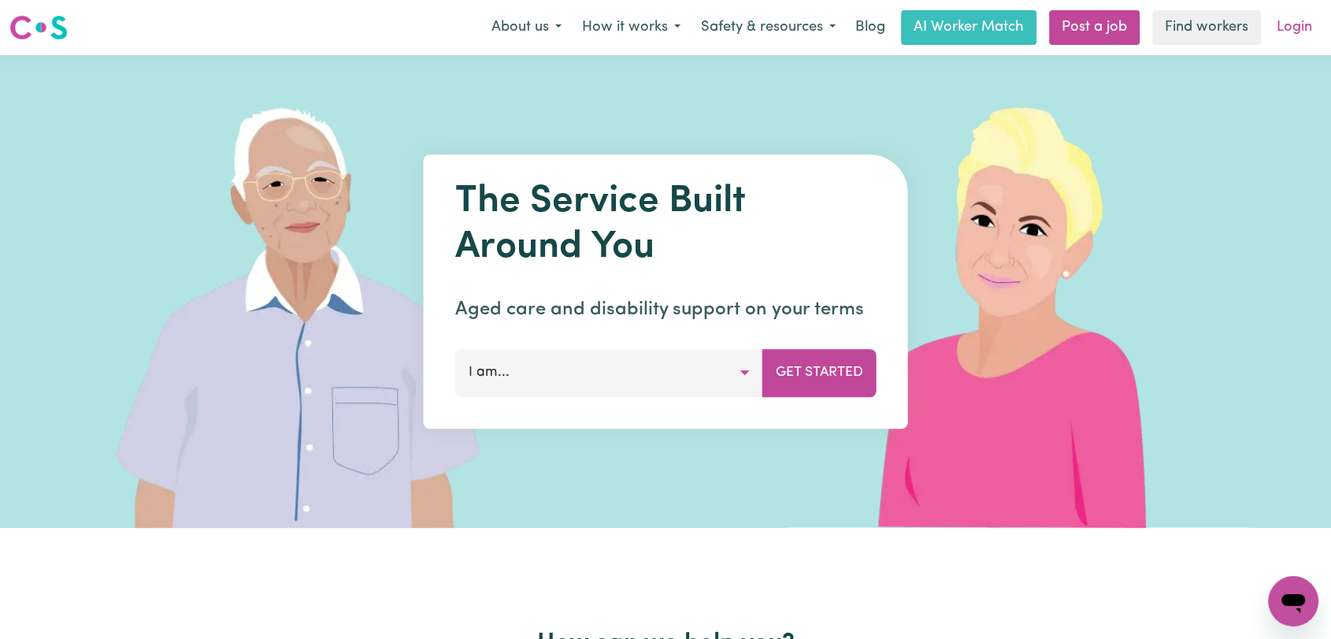 The image size is (1331, 639). Describe the element at coordinates (871, 28) in the screenshot. I see `a: Blog` at that location.